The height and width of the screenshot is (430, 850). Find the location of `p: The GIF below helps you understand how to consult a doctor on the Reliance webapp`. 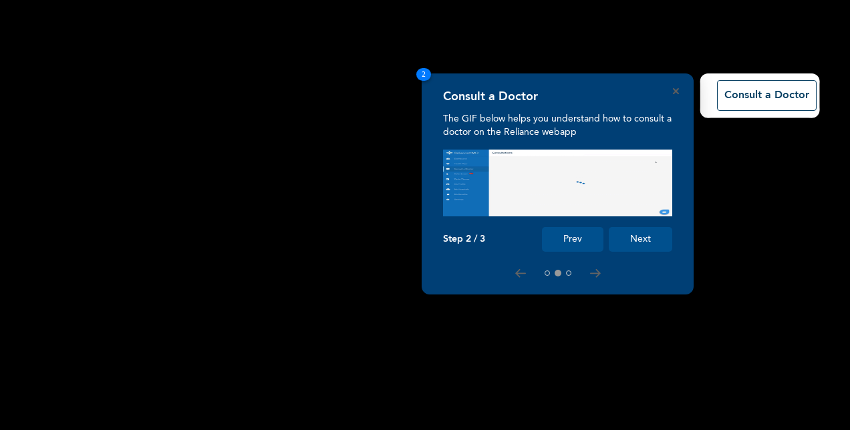

p: The GIF below helps you understand how to consult a doctor on the Reliance webapp is located at coordinates (557, 126).